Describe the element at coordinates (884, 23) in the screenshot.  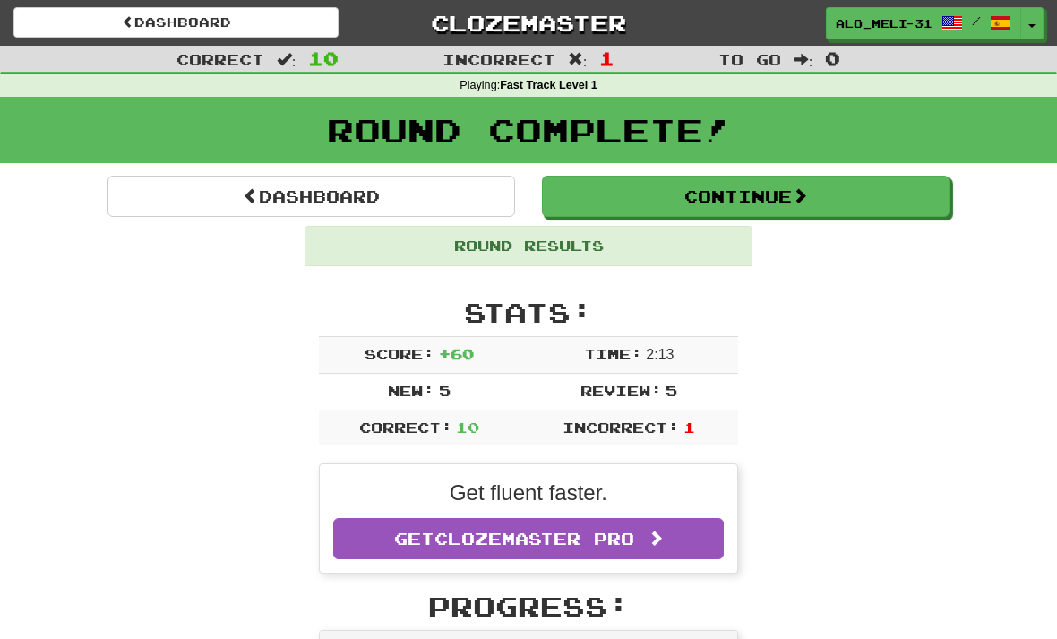
I see `span: Alo_Meli-31` at that location.